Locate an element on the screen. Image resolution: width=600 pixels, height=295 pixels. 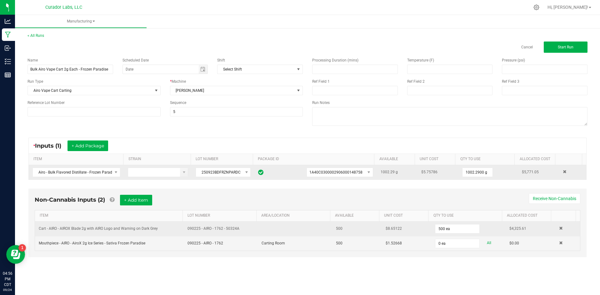
span: $4,325.61 is located at coordinates (518, 229).